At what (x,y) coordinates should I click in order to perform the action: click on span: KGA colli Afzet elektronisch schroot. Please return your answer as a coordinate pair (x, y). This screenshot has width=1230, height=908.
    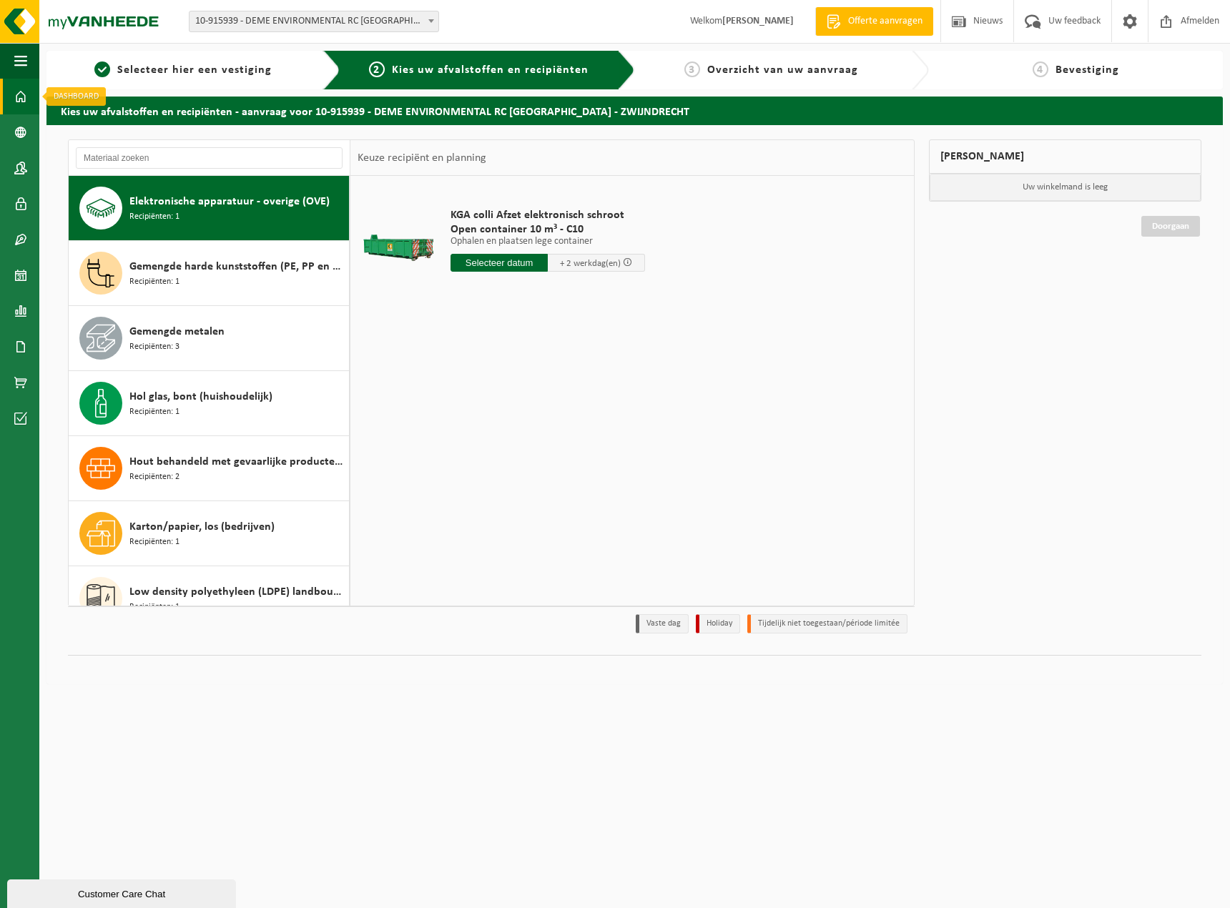
    Looking at the image, I should click on (548, 215).